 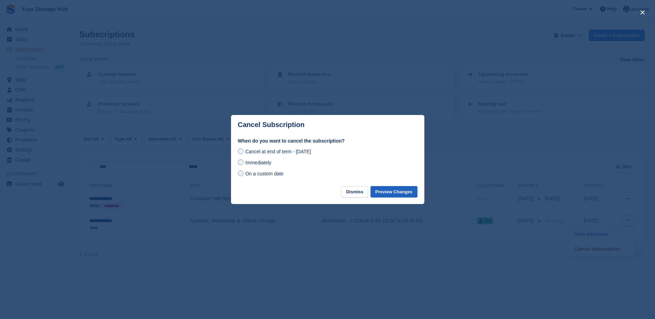 What do you see at coordinates (328, 141) in the screenshot?
I see `label: When do you want to cancel the subscription?` at bounding box center [328, 141].